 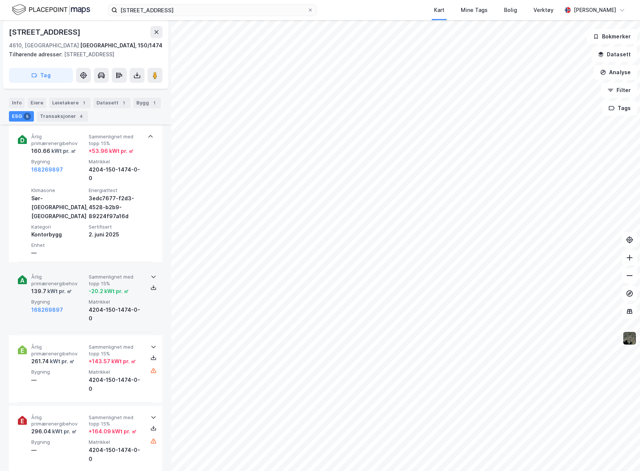 What do you see at coordinates (544, 10) in the screenshot?
I see `div: Verktøy` at bounding box center [544, 10].